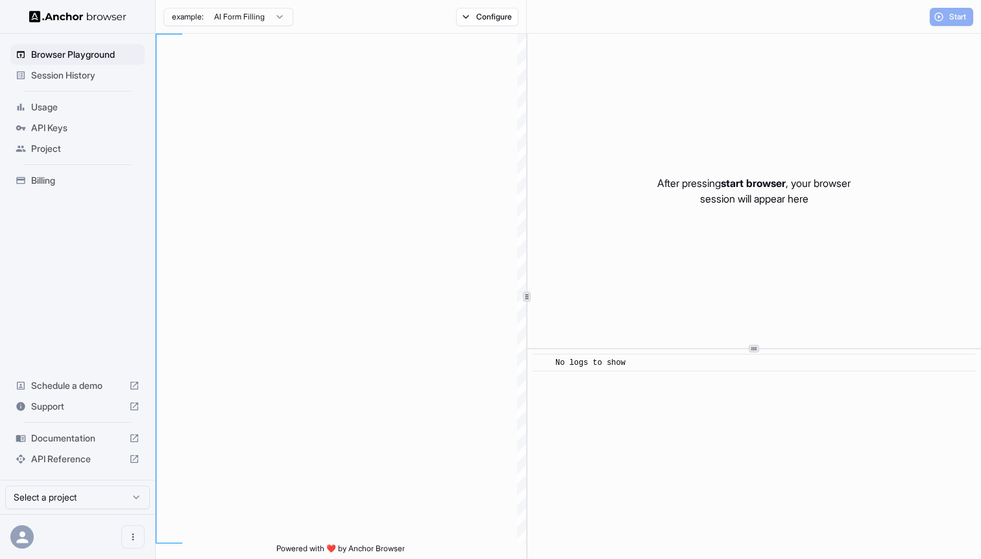  What do you see at coordinates (85, 55) in the screenshot?
I see `span: Browser Playground` at bounding box center [85, 55].